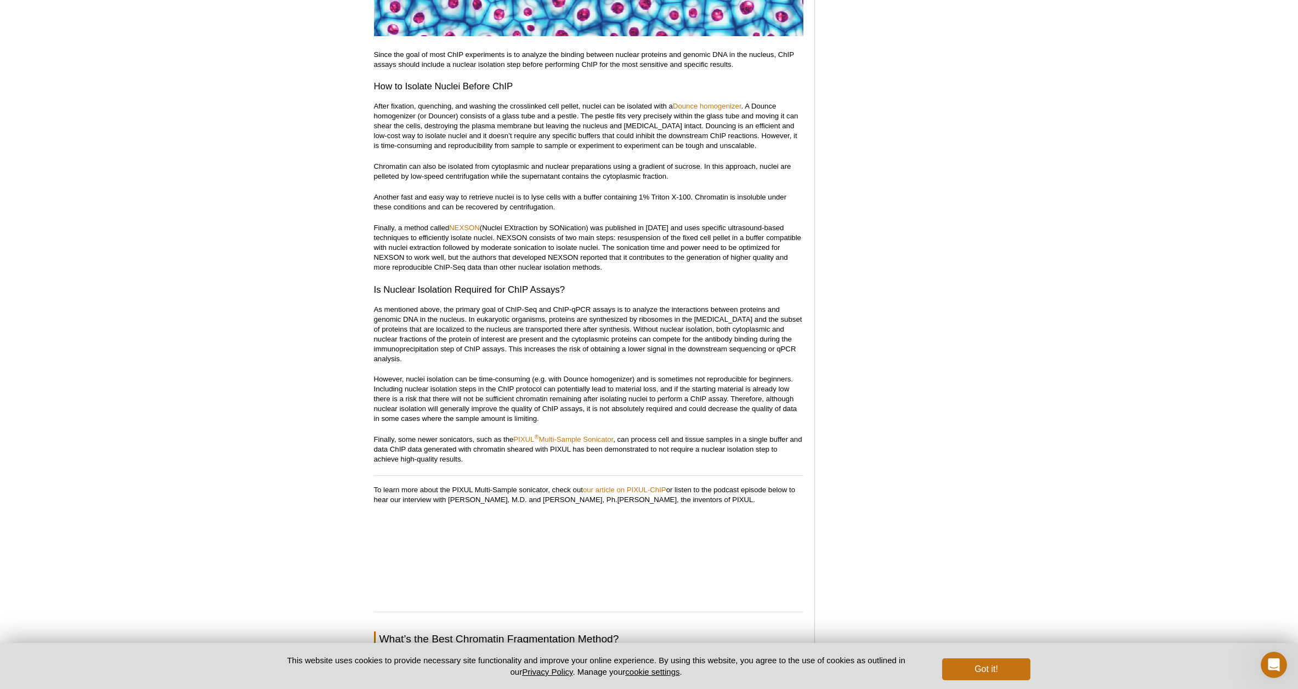 The height and width of the screenshot is (689, 1298). I want to click on p: This website uses cookies to provide necessary site functionality and improve your online experie..., so click(596, 666).